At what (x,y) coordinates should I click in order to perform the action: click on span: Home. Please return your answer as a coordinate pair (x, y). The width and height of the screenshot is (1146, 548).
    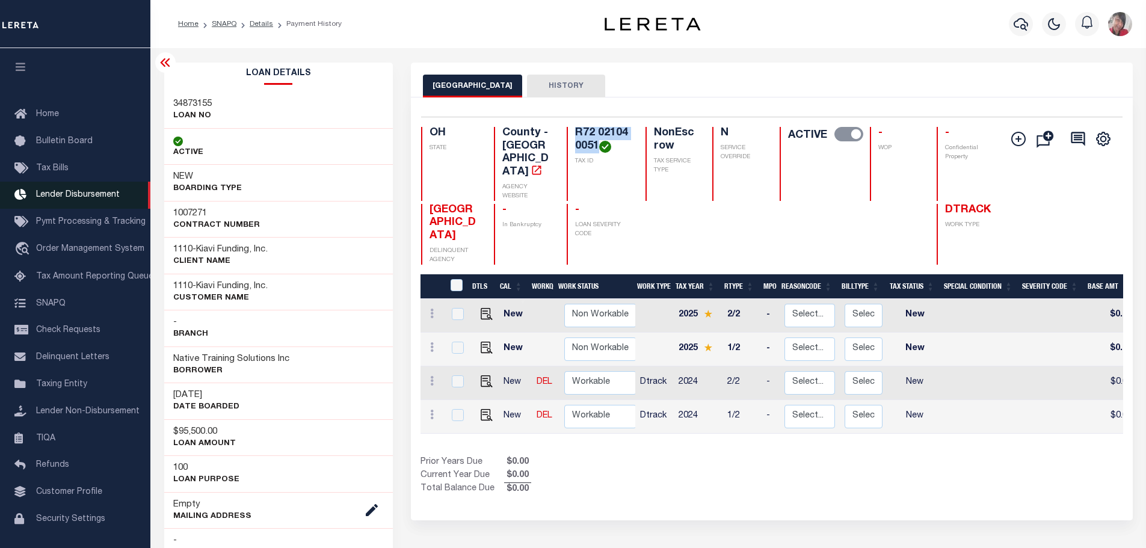
    Looking at the image, I should click on (48, 114).